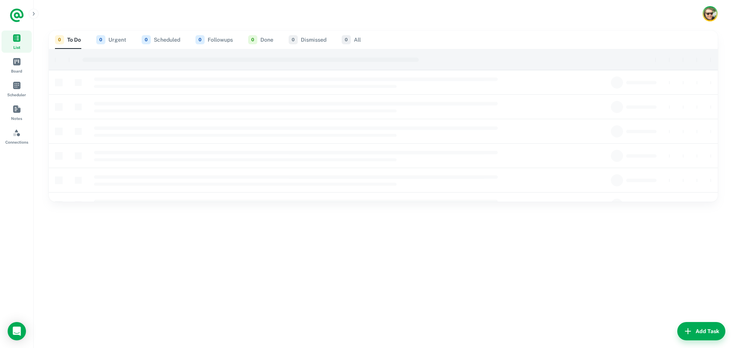  Describe the element at coordinates (16, 136) in the screenshot. I see `a: Connections` at that location.